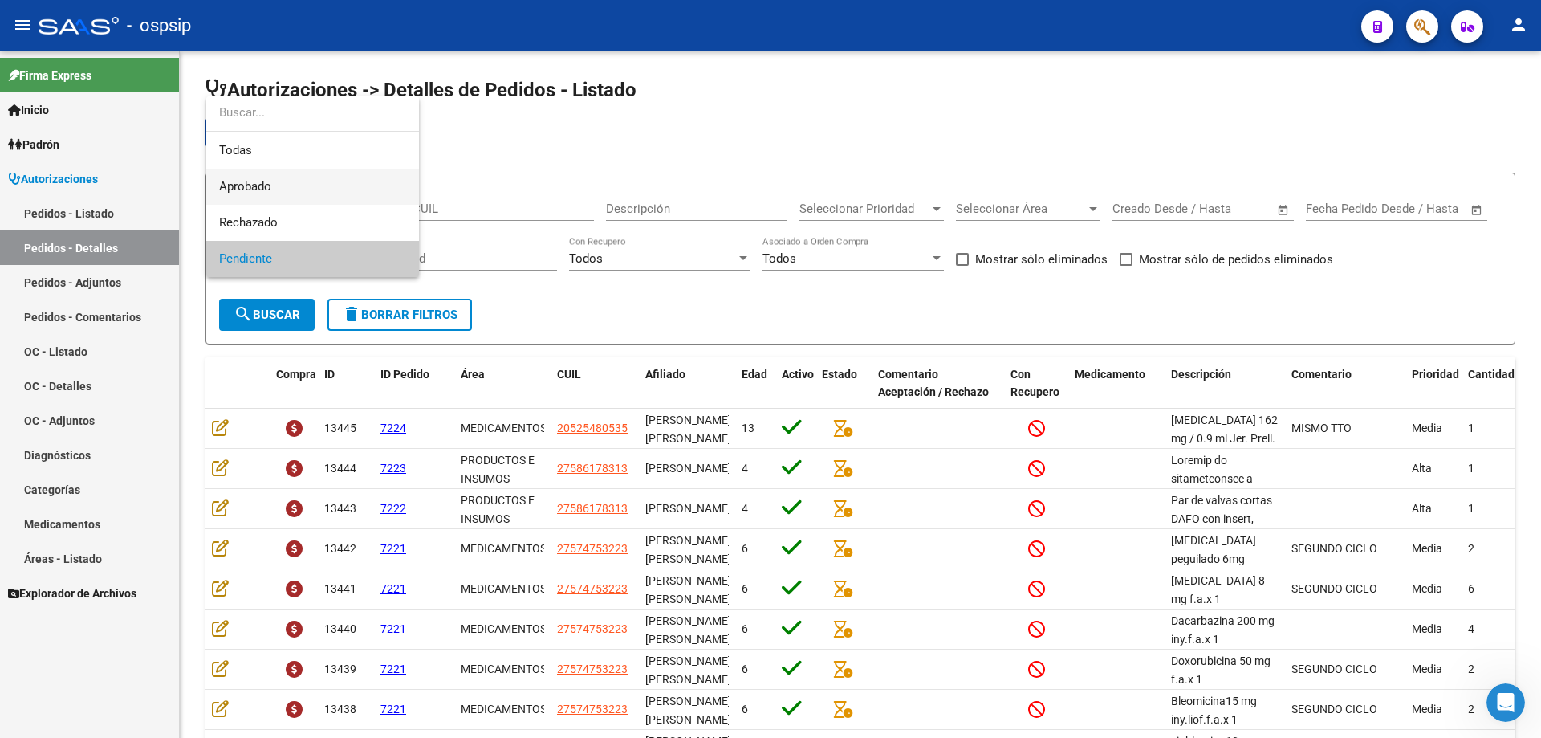  What do you see at coordinates (248, 222) in the screenshot?
I see `span: Rechazado` at bounding box center [248, 222].